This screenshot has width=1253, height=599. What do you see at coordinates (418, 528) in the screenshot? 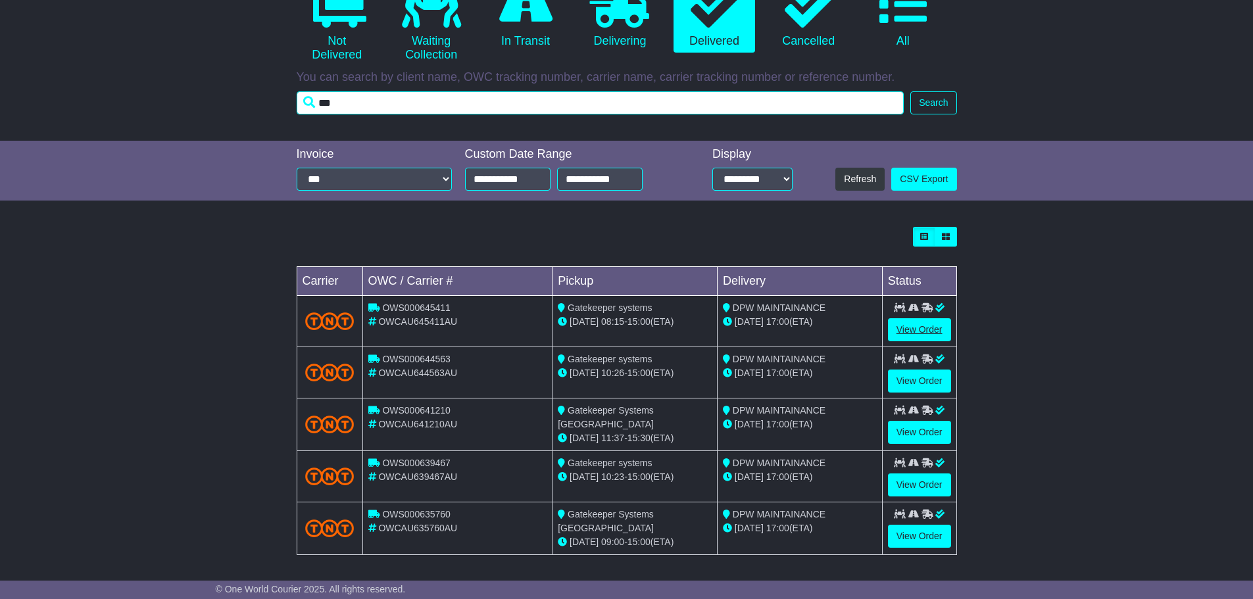
I see `span: OWCAU635760AU` at bounding box center [418, 528].